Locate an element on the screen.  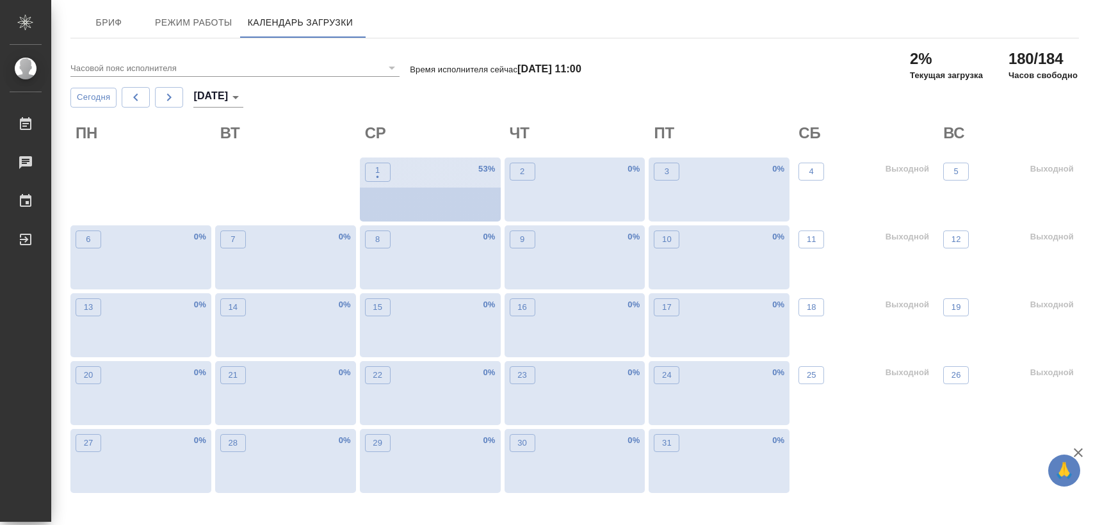
p: 6 is located at coordinates (88, 240).